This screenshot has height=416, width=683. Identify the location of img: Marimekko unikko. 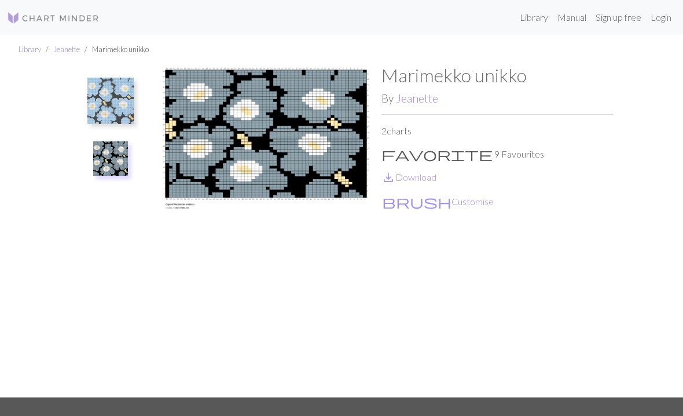
(111, 101).